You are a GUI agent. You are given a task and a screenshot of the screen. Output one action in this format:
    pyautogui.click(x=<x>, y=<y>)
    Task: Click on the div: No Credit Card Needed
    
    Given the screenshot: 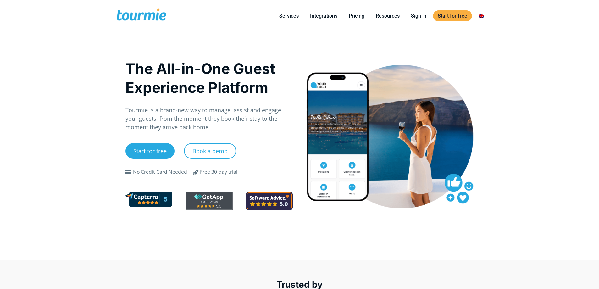 What is the action you would take?
    pyautogui.click(x=160, y=172)
    